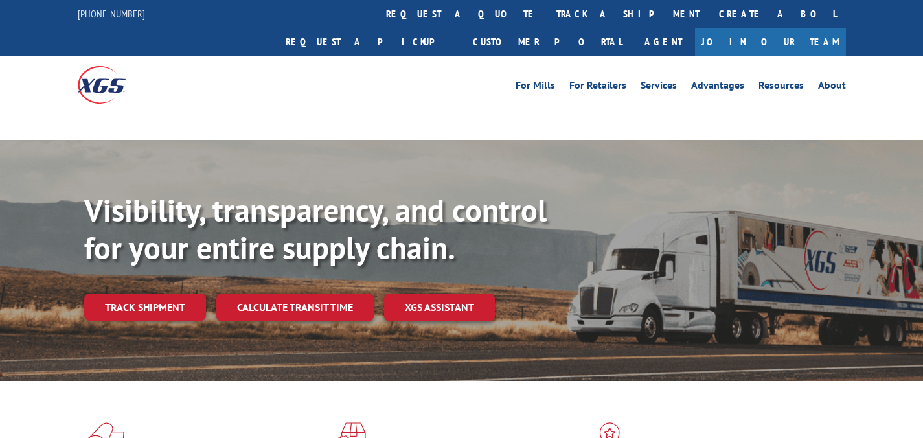 This screenshot has height=438, width=923. Describe the element at coordinates (831, 87) in the screenshot. I see `a: About` at that location.